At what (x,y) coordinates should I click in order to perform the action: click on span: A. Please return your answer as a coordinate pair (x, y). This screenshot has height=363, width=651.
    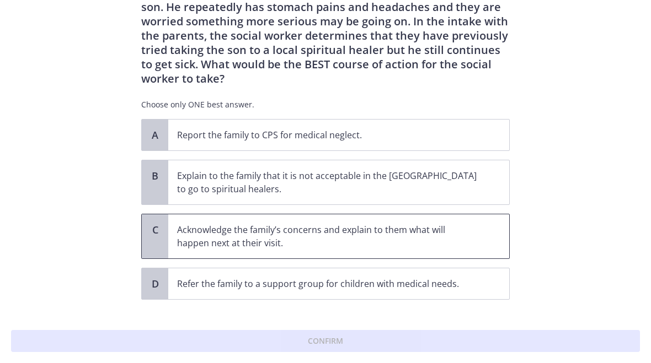
    Looking at the image, I should click on (155, 135).